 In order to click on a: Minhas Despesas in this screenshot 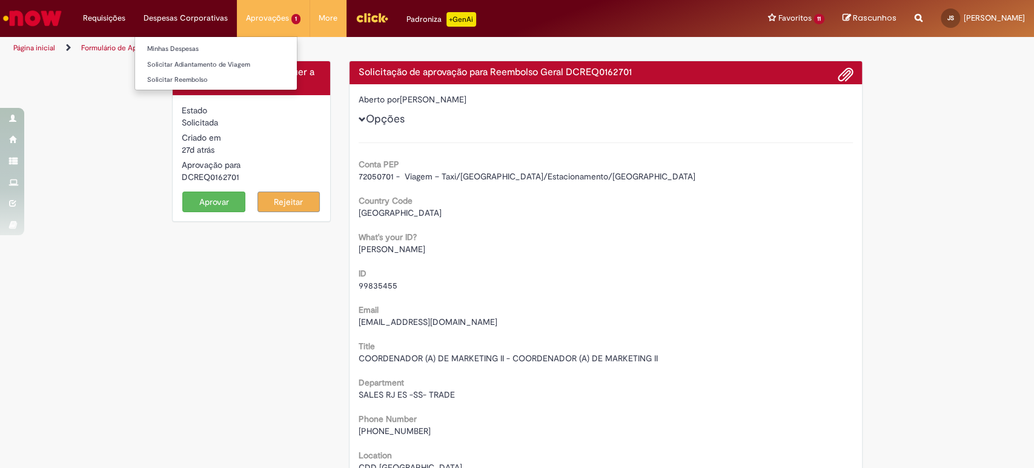, I will do `click(216, 49)`.